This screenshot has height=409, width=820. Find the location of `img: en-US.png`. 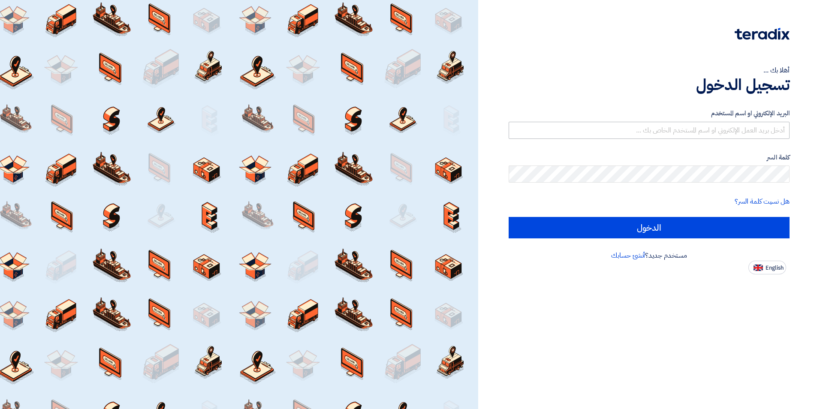

img: en-US.png is located at coordinates (758, 267).